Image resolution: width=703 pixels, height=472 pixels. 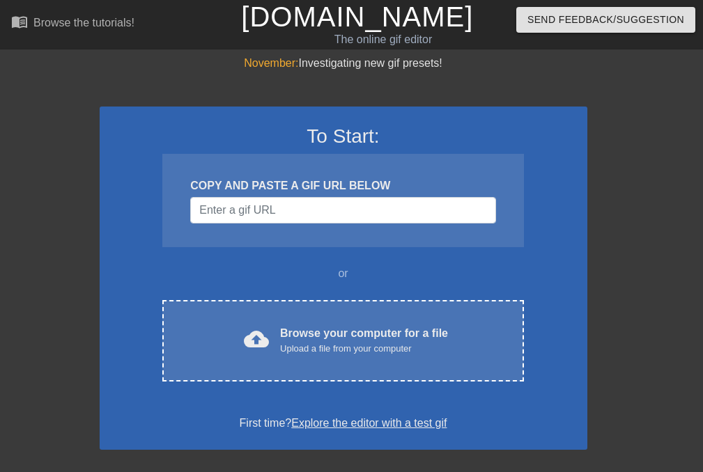 What do you see at coordinates (343, 210) in the screenshot?
I see `input: Username` at bounding box center [343, 210].